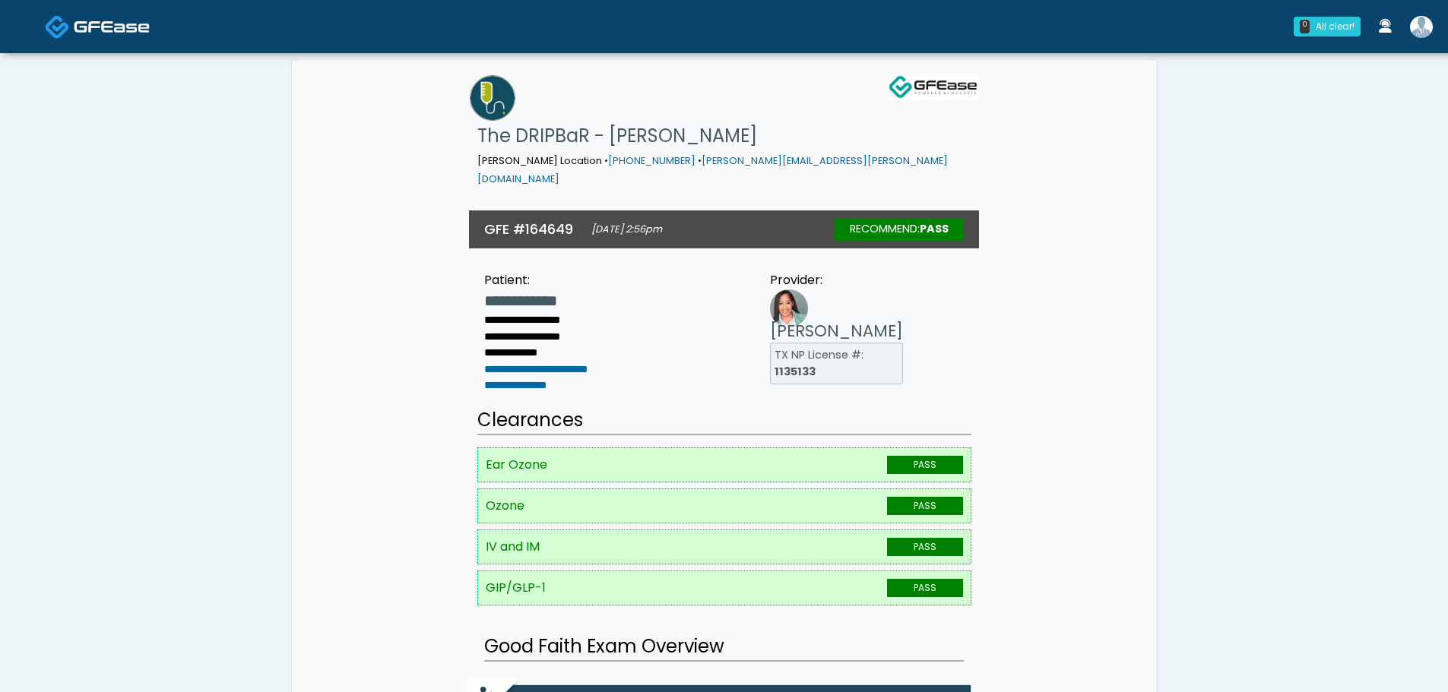 Image resolution: width=1448 pixels, height=692 pixels. What do you see at coordinates (836, 280) in the screenshot?
I see `div: Provider:` at bounding box center [836, 280].